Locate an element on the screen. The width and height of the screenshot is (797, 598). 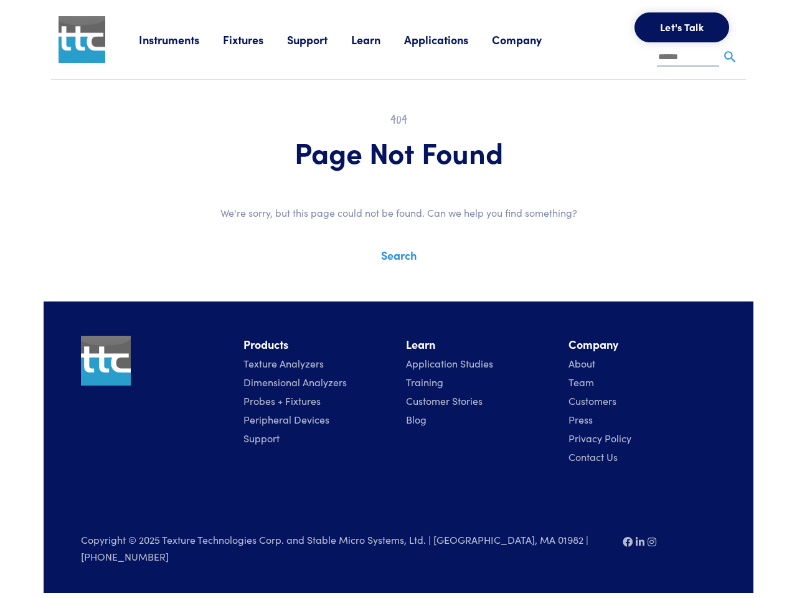
a: Instruments is located at coordinates (181, 39).